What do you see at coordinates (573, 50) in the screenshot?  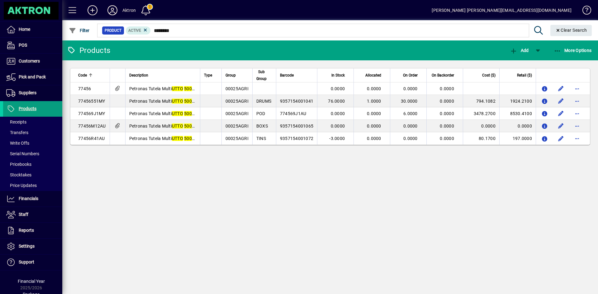 I see `button: More Options` at bounding box center [573, 50].